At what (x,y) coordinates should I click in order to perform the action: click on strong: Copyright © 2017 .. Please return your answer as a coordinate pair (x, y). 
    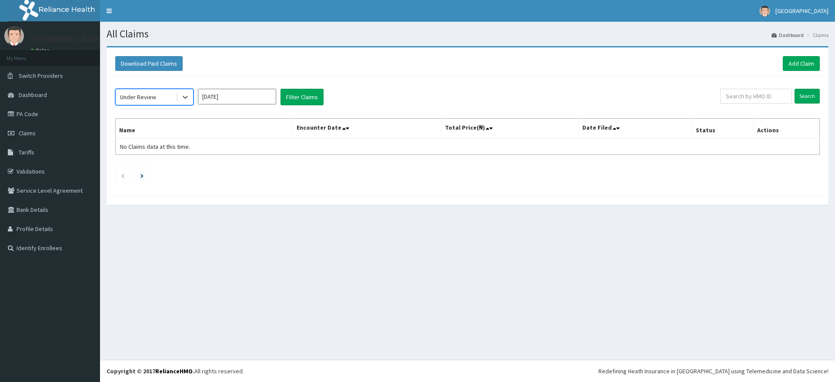
    Looking at the image, I should click on (150, 371).